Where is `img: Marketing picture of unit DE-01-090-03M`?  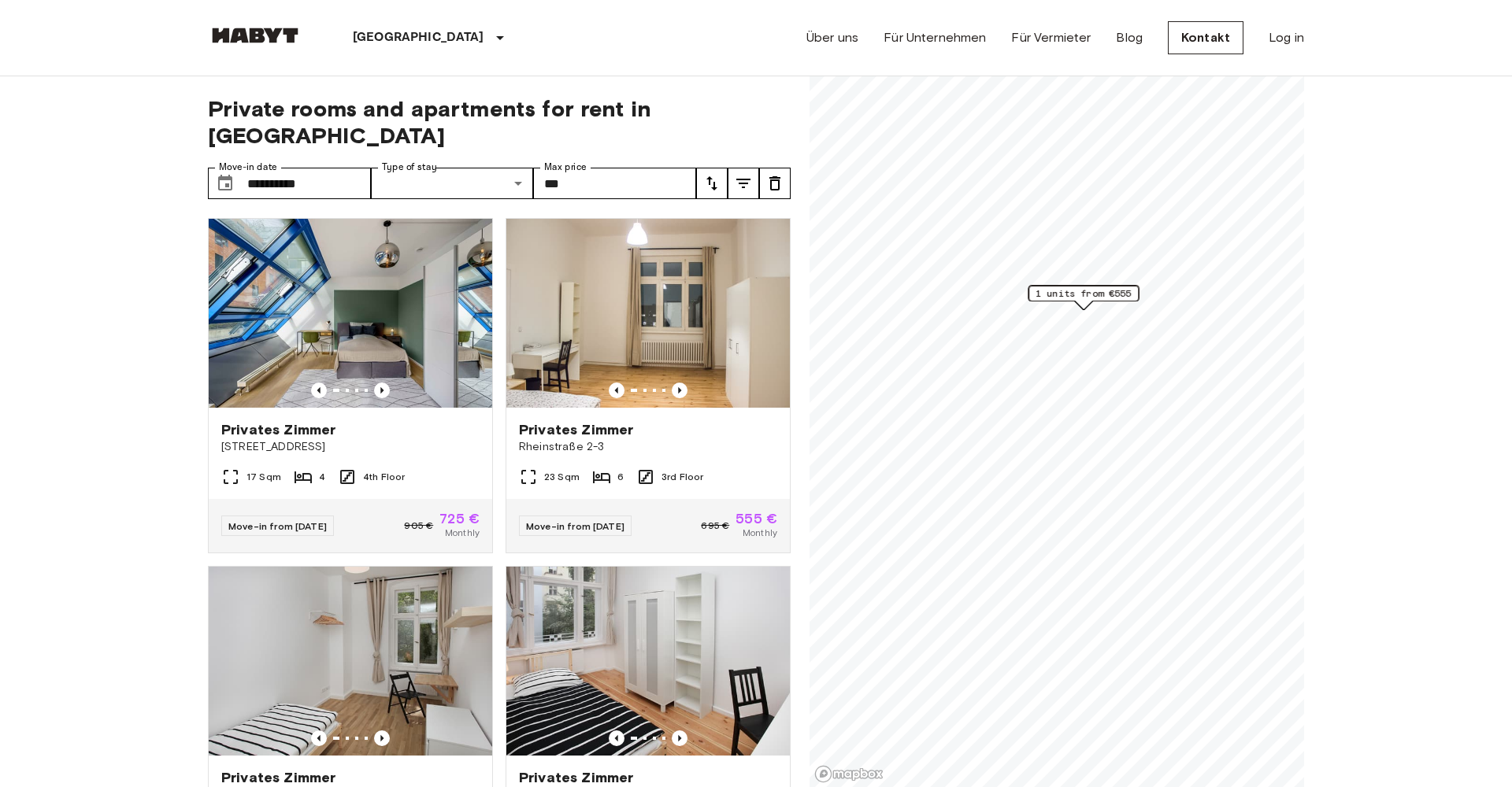 img: Marketing picture of unit DE-01-090-03M is located at coordinates (648, 313).